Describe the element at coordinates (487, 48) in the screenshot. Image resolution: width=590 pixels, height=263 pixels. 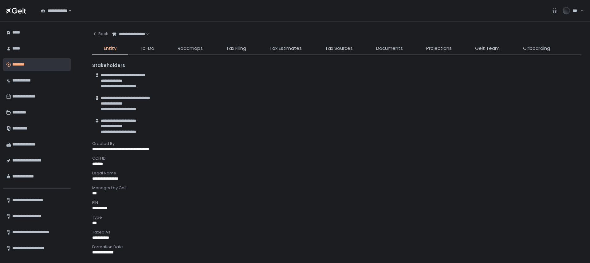
I see `span: Gelt Team` at that location.